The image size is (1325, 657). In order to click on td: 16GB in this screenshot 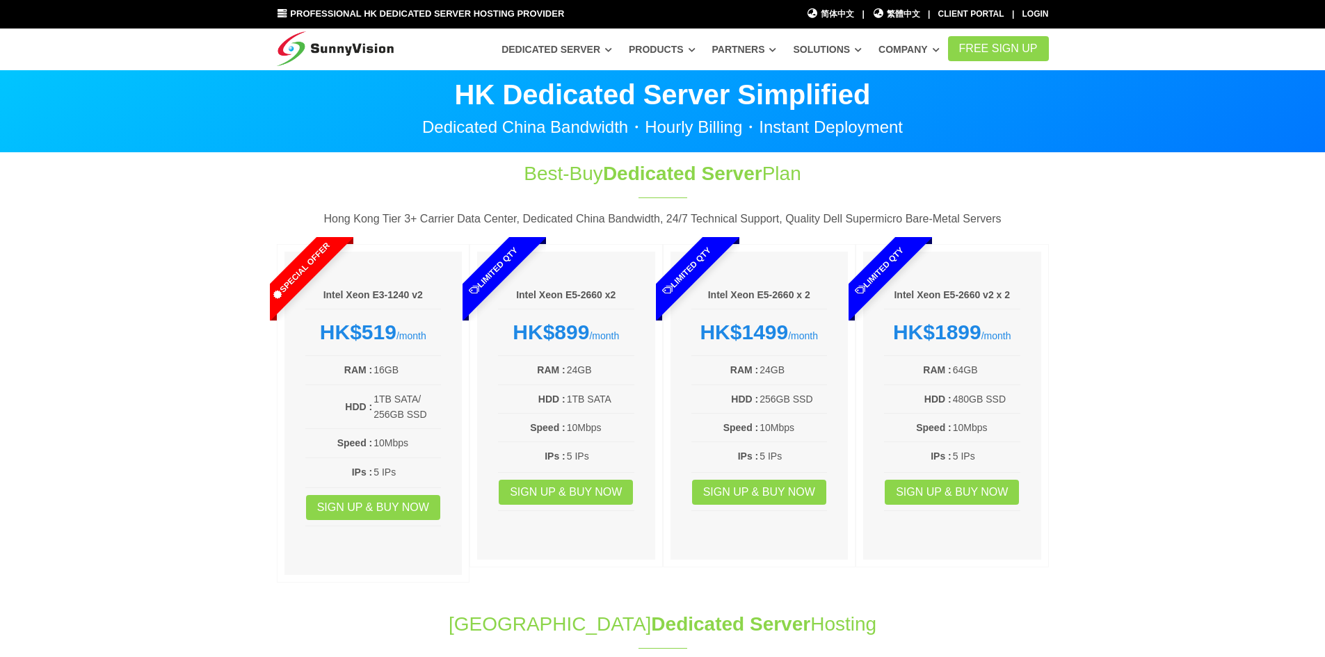, I will do `click(407, 370)`.